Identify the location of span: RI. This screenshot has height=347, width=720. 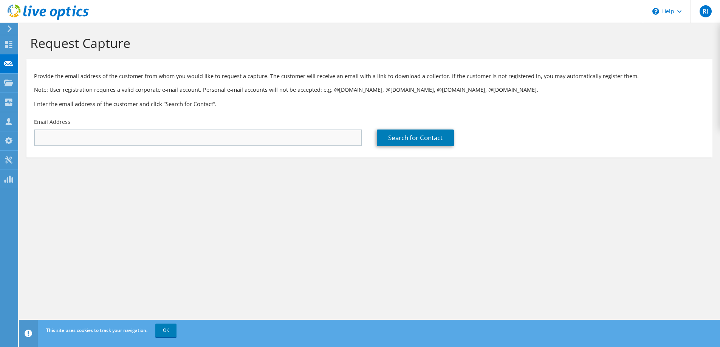
(706, 11).